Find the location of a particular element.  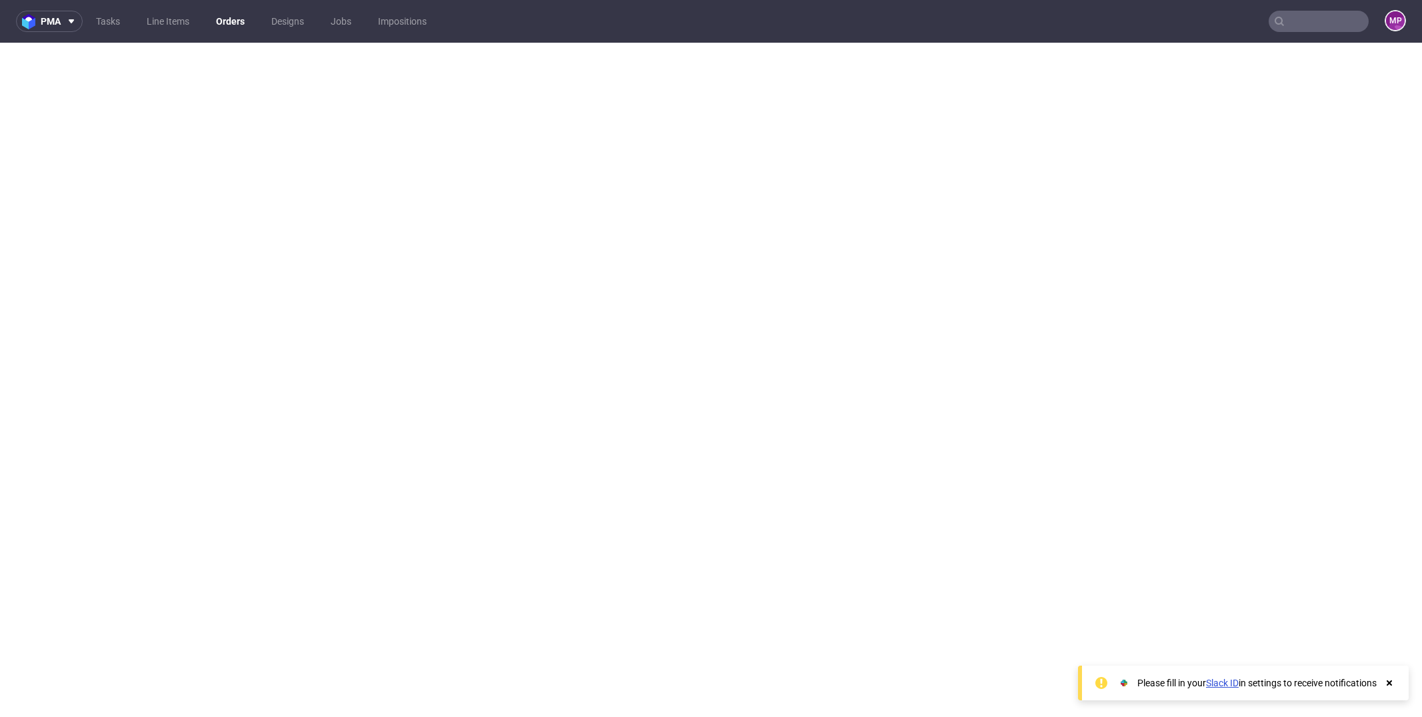

figcaption: MP is located at coordinates (1395, 21).